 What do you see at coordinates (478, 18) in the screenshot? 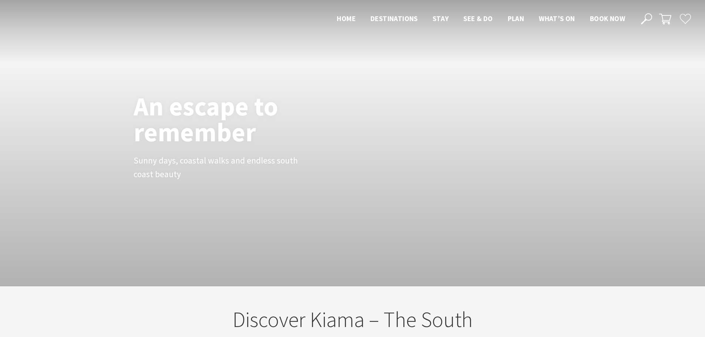
I see `span: See & Do` at bounding box center [478, 18].